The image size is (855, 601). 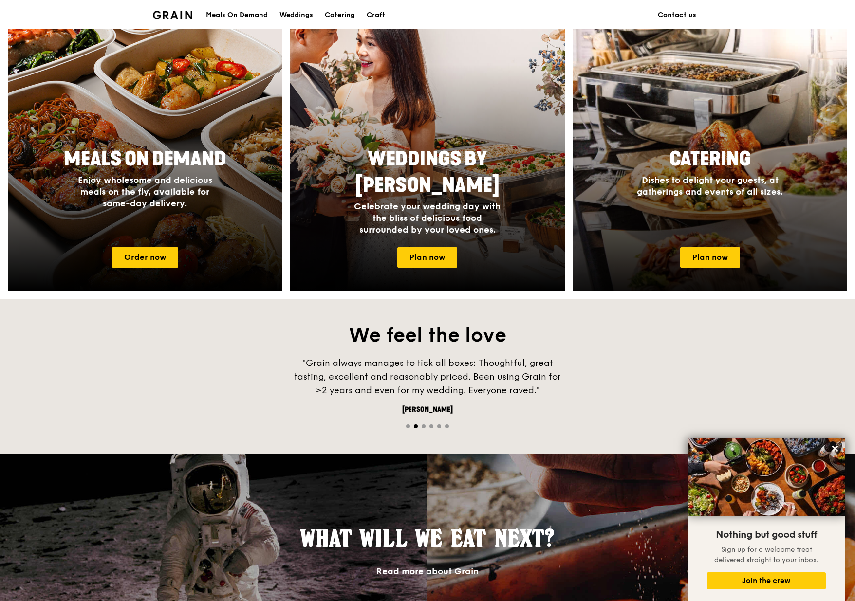 I want to click on a: CateringDishes to delight your guests, at gatherings and events of all sizes.Plan now, so click(x=710, y=149).